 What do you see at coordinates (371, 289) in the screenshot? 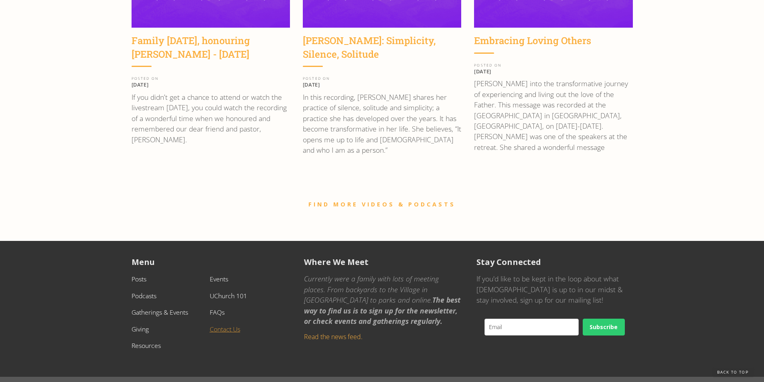
I see `em: Currently were a family with lots of meeting places. From backyards to the Village in [GEOGRAPHIC...` at bounding box center [371, 289].